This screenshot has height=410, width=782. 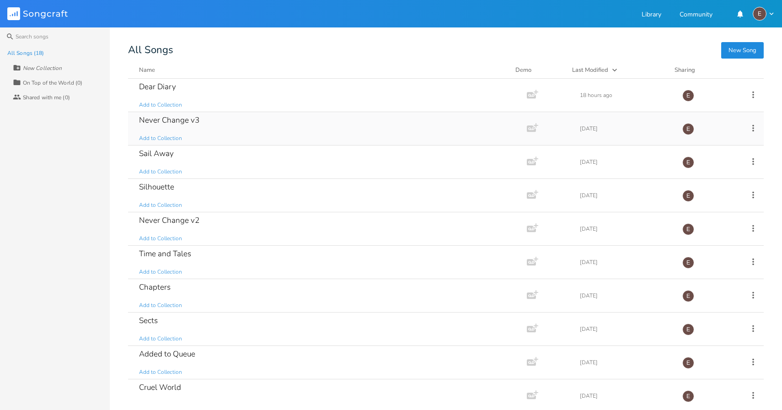 What do you see at coordinates (46, 97) in the screenshot?
I see `div: Shared with me (0)` at bounding box center [46, 97].